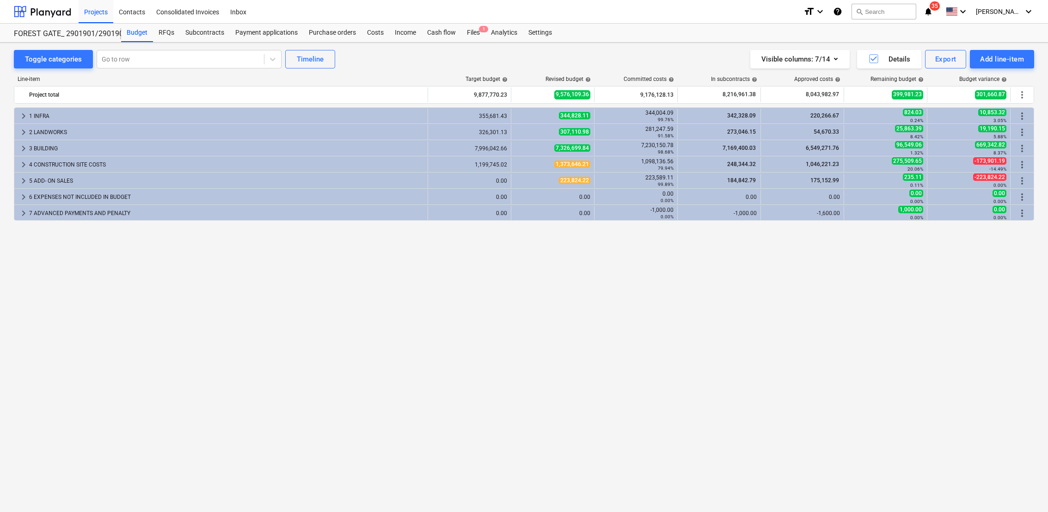 The height and width of the screenshot is (512, 1048). What do you see at coordinates (860, 12) in the screenshot?
I see `span: search` at bounding box center [860, 12].